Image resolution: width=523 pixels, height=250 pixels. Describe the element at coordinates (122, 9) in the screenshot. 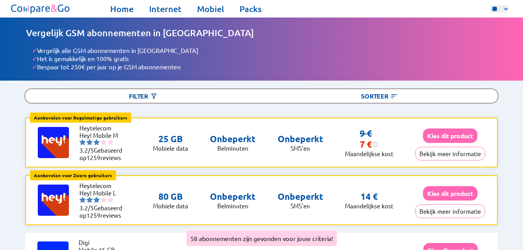

I see `a: Home` at that location.